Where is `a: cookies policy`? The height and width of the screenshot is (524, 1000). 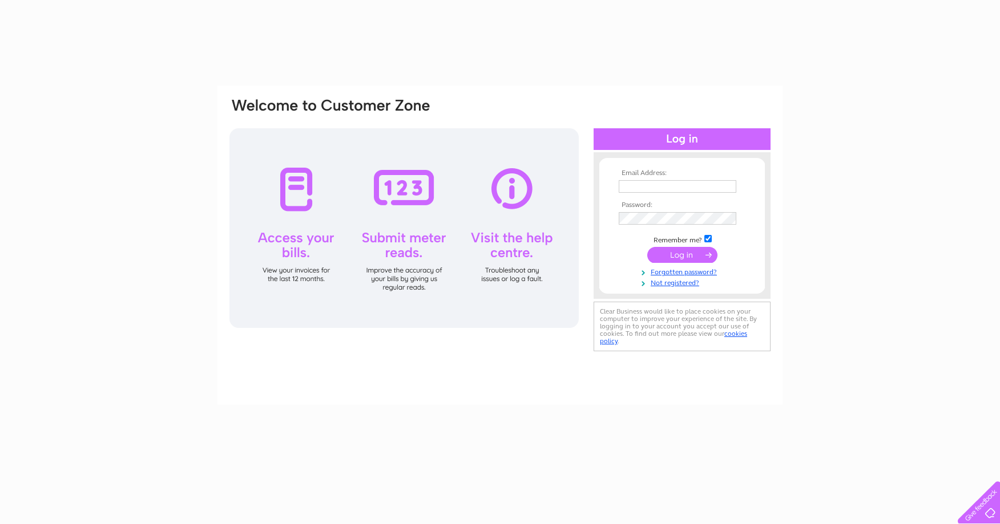 a: cookies policy is located at coordinates (673, 337).